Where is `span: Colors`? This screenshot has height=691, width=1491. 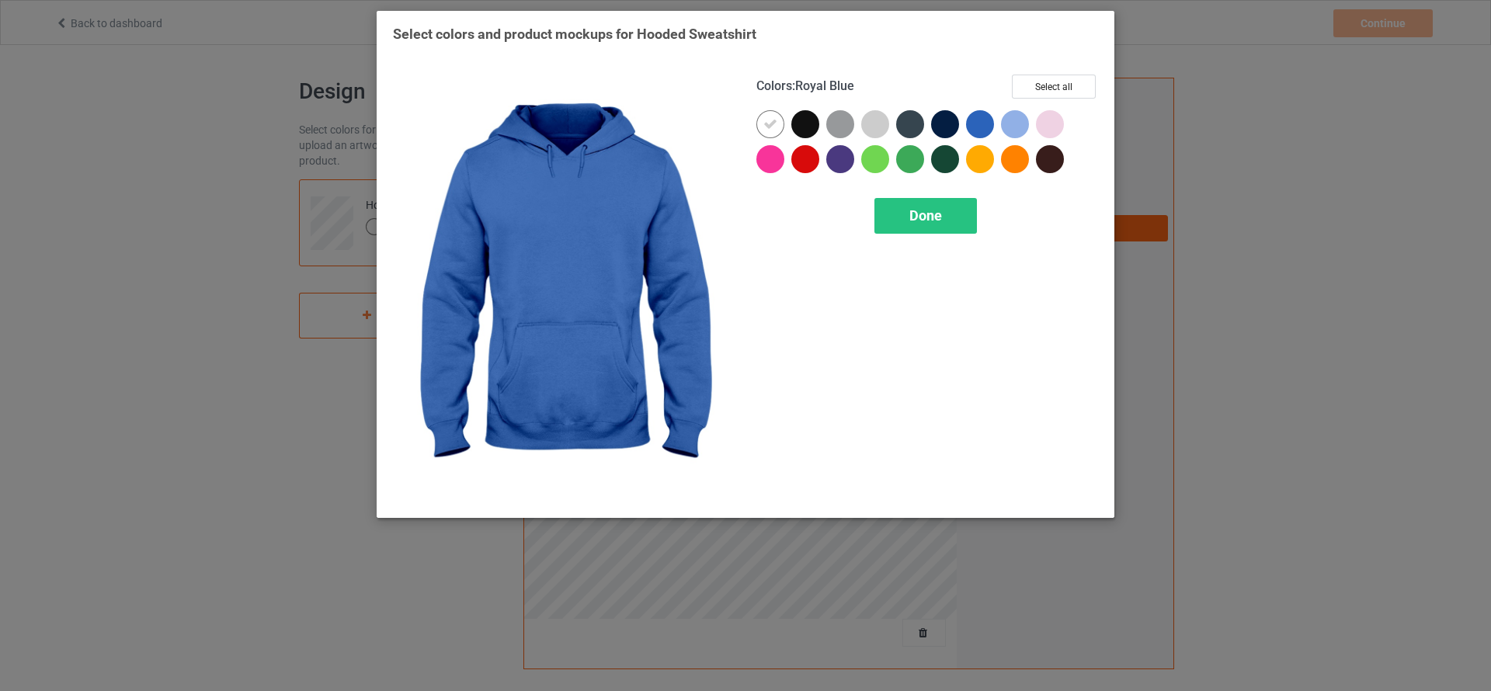
span: Colors is located at coordinates (774, 85).